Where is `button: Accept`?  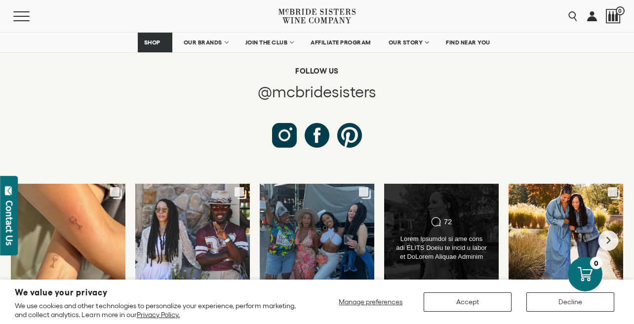
button: Accept is located at coordinates (468, 302).